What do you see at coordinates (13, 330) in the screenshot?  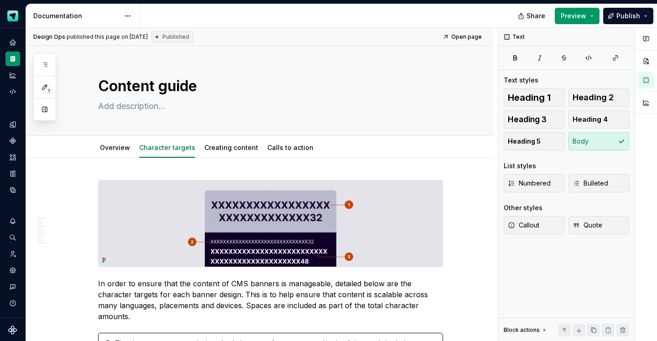 I see `svg: Supernova Logo` at bounding box center [13, 330].